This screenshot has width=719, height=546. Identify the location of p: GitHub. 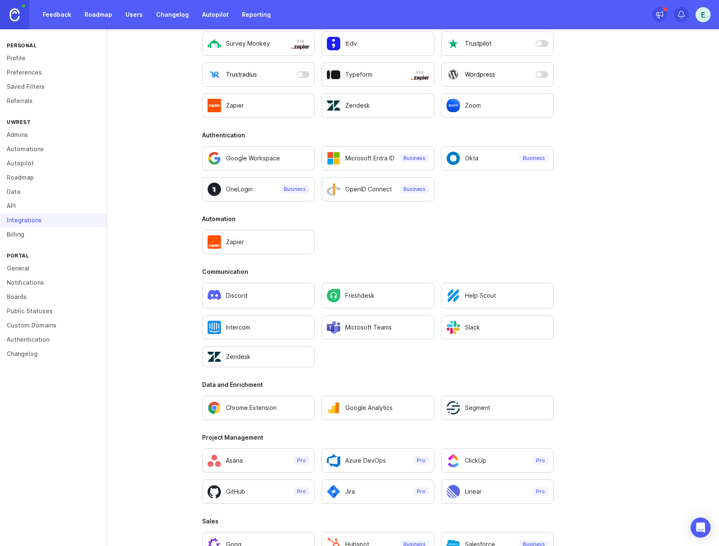
(236, 491).